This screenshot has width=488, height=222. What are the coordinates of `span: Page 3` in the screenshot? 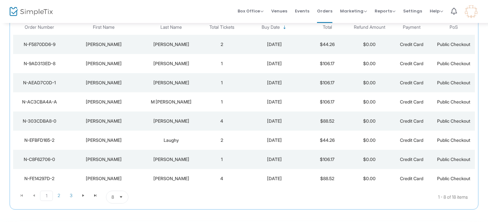 It's located at (71, 196).